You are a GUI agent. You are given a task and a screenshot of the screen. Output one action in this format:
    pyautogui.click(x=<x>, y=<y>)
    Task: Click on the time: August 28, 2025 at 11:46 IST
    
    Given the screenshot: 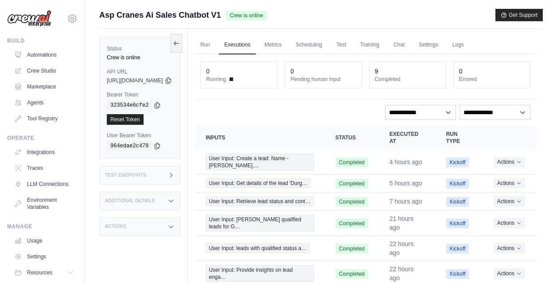 What is the action you would take?
    pyautogui.click(x=406, y=183)
    